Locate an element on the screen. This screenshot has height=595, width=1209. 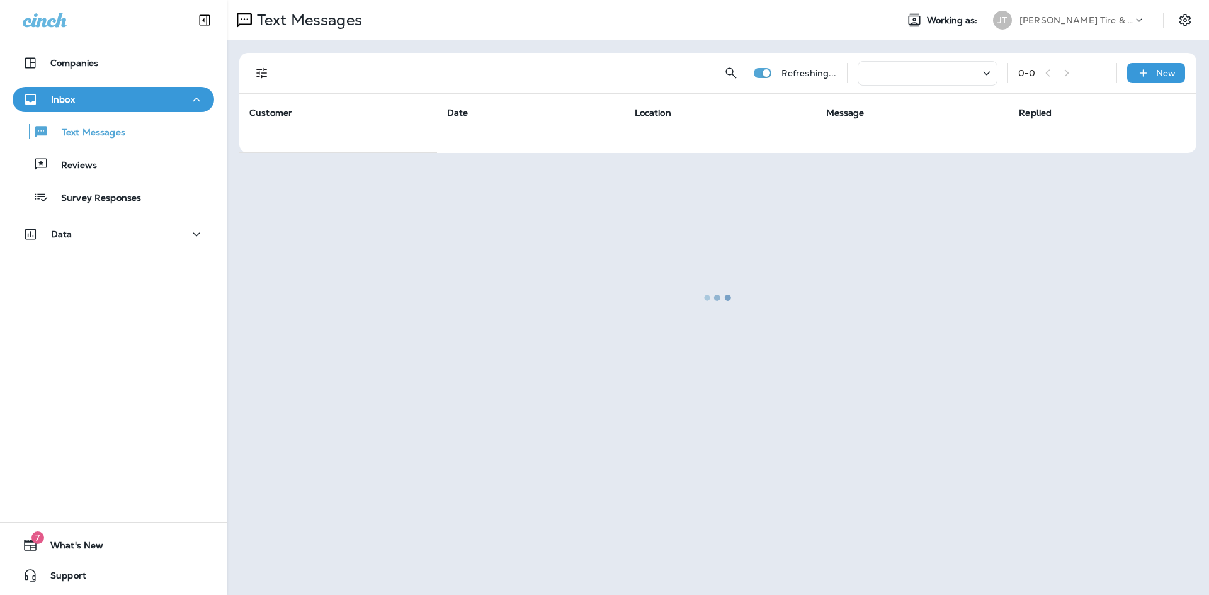
button: Support is located at coordinates (113, 576).